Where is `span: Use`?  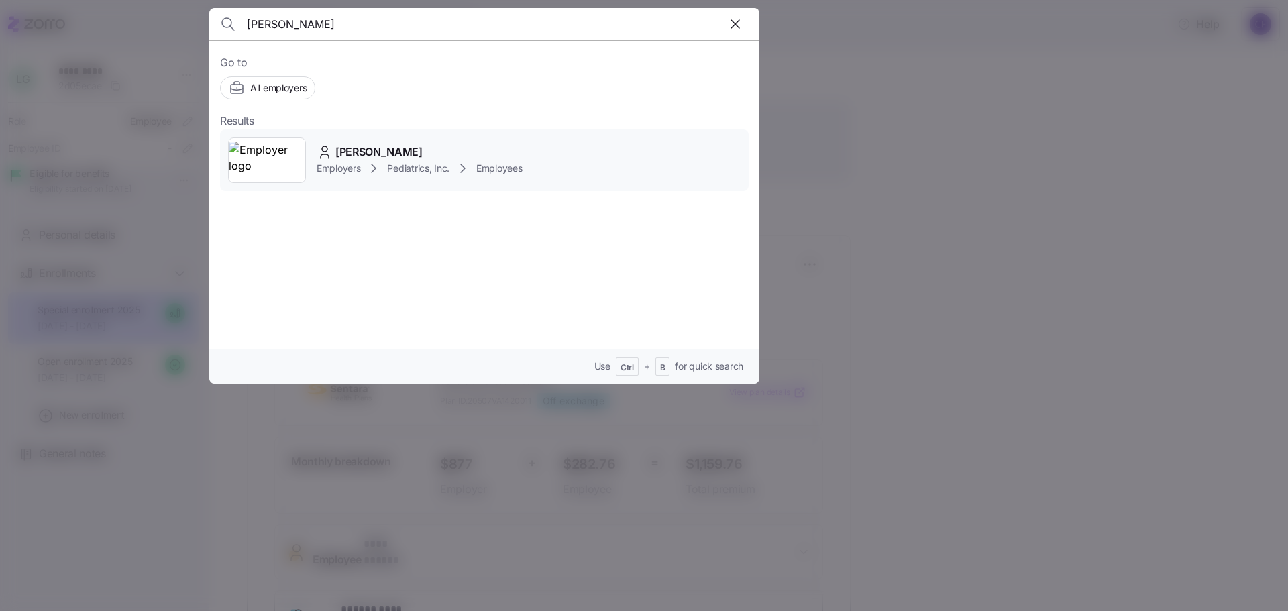
span: Use is located at coordinates (602, 366).